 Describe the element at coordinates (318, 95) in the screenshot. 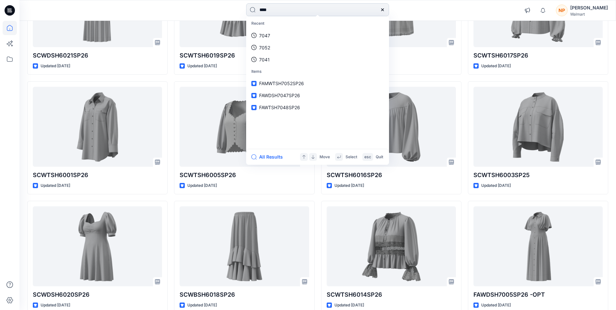

I see `a: FAWDSH7047SP26` at that location.